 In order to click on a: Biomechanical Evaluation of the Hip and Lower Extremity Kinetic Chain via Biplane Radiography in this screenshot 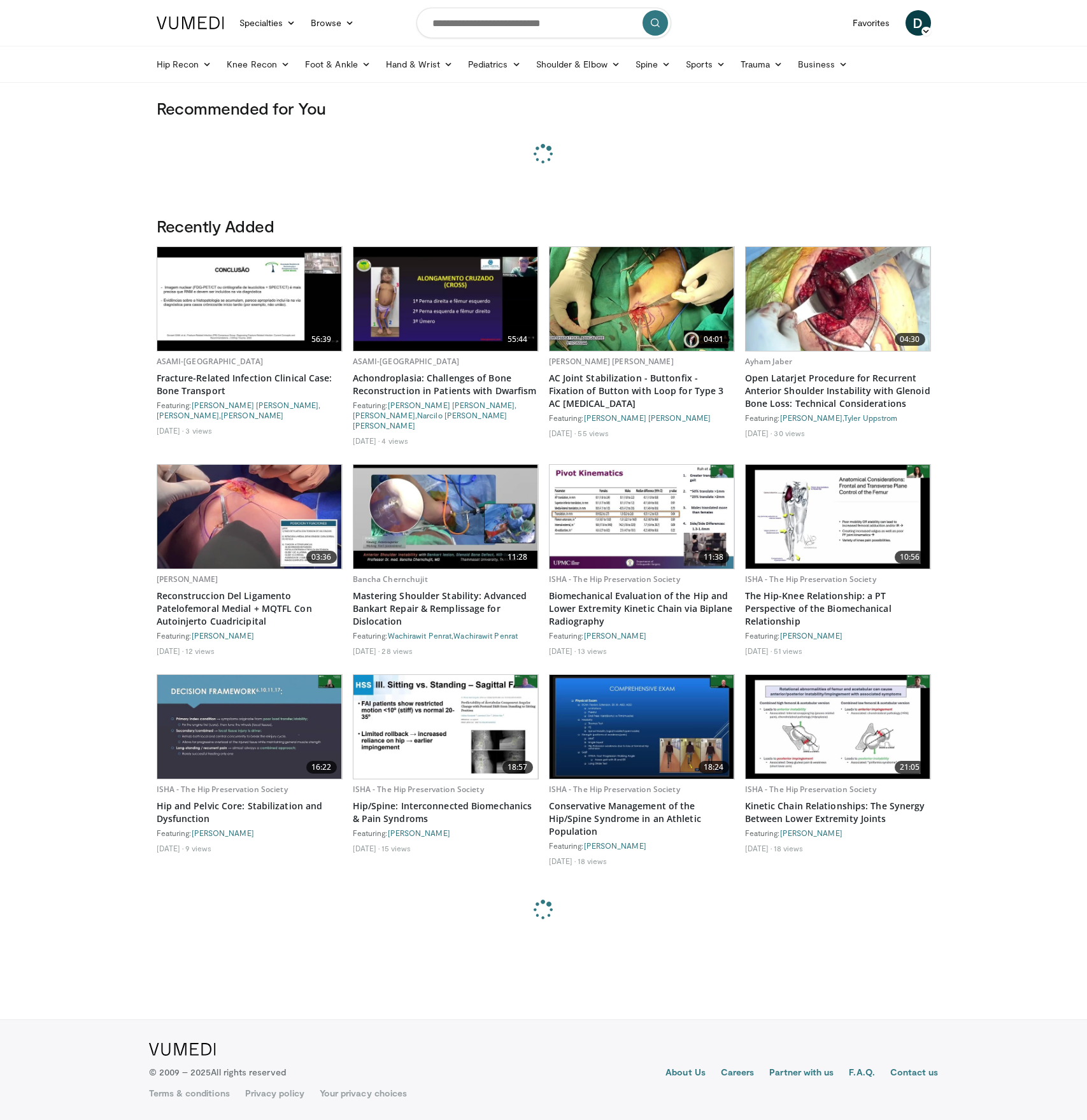, I will do `click(641, 608)`.